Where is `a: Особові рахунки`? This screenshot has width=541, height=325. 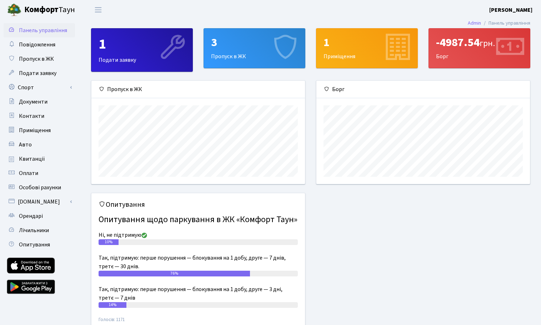 a: Особові рахунки is located at coordinates (39, 187).